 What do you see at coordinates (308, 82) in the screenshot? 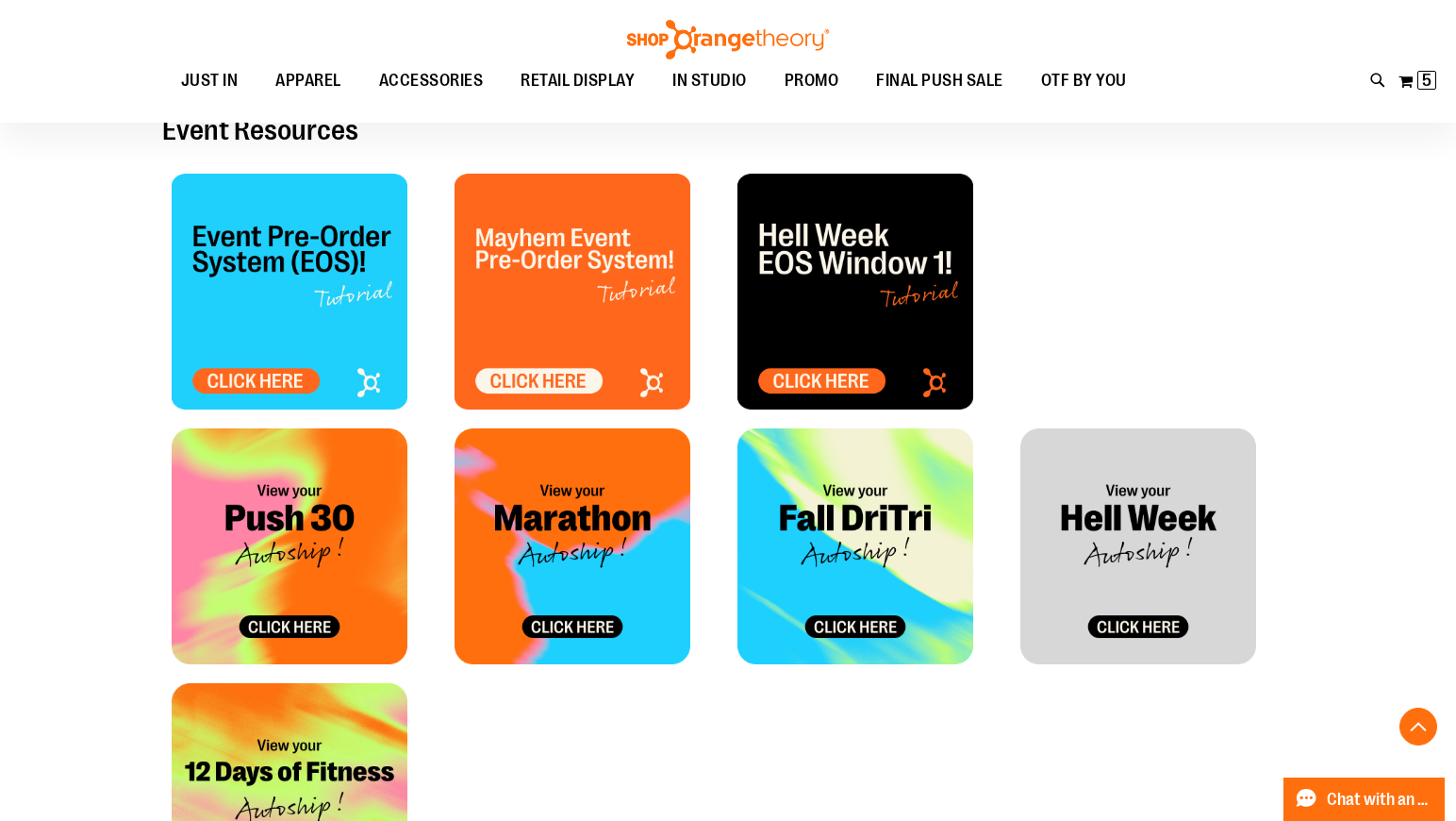
I see `a: APPAREL` at bounding box center [308, 82].